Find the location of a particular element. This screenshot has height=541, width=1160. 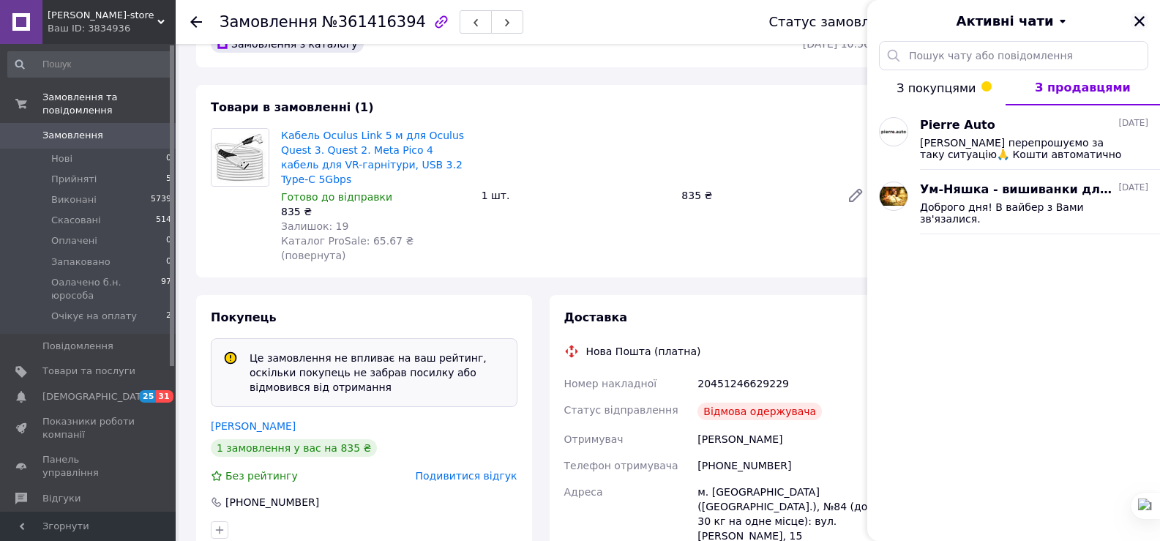

span: Товари та послуги is located at coordinates (89, 371).